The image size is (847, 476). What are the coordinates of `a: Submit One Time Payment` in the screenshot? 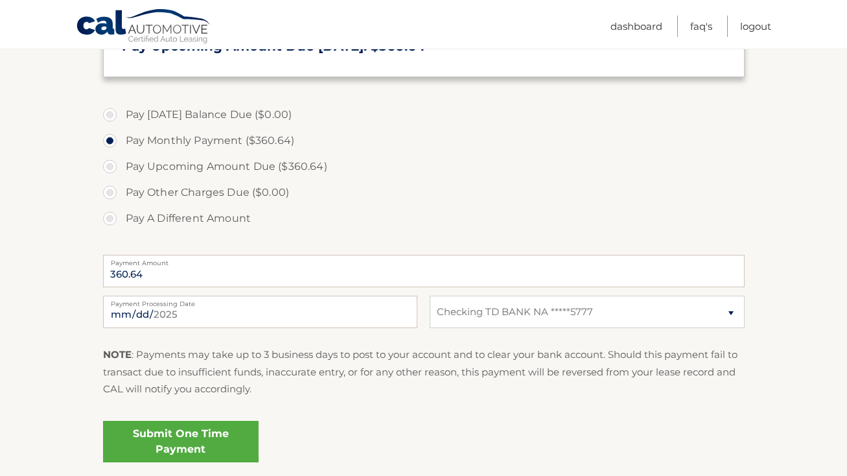 It's located at (181, 442).